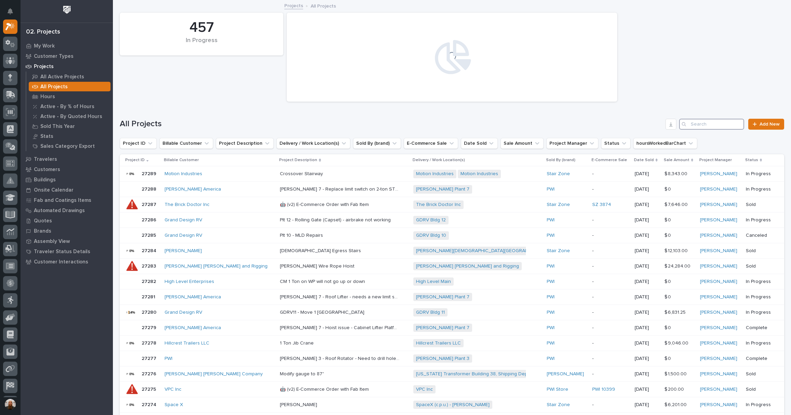 Image resolution: width=791 pixels, height=415 pixels. What do you see at coordinates (201, 28) in the screenshot?
I see `div: 457` at bounding box center [201, 28].